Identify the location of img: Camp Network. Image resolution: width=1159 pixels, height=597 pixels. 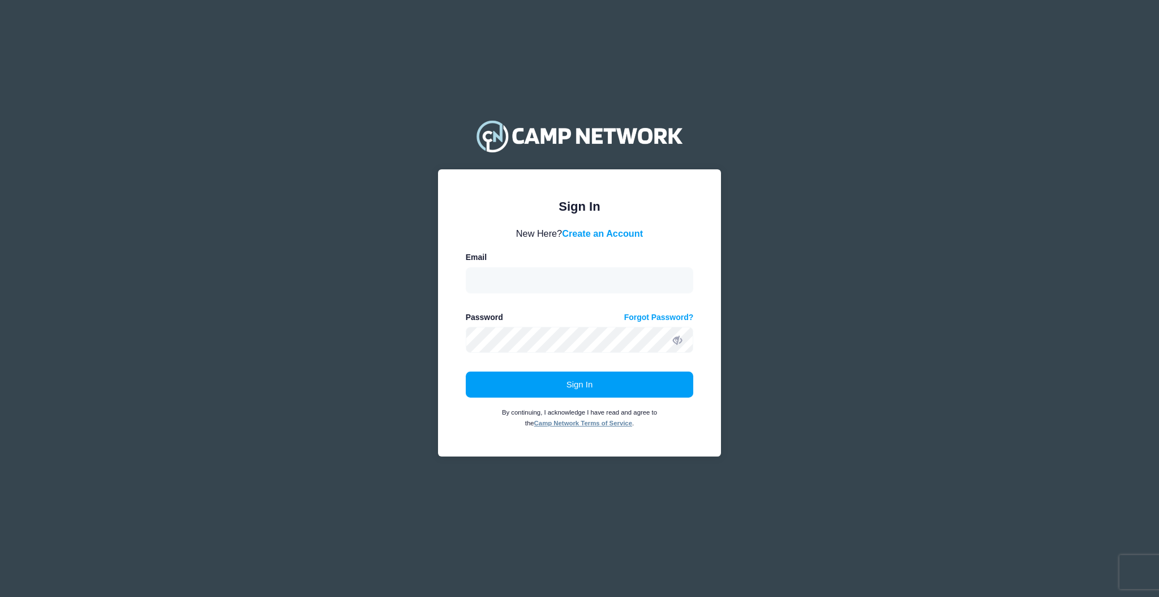
(580, 136).